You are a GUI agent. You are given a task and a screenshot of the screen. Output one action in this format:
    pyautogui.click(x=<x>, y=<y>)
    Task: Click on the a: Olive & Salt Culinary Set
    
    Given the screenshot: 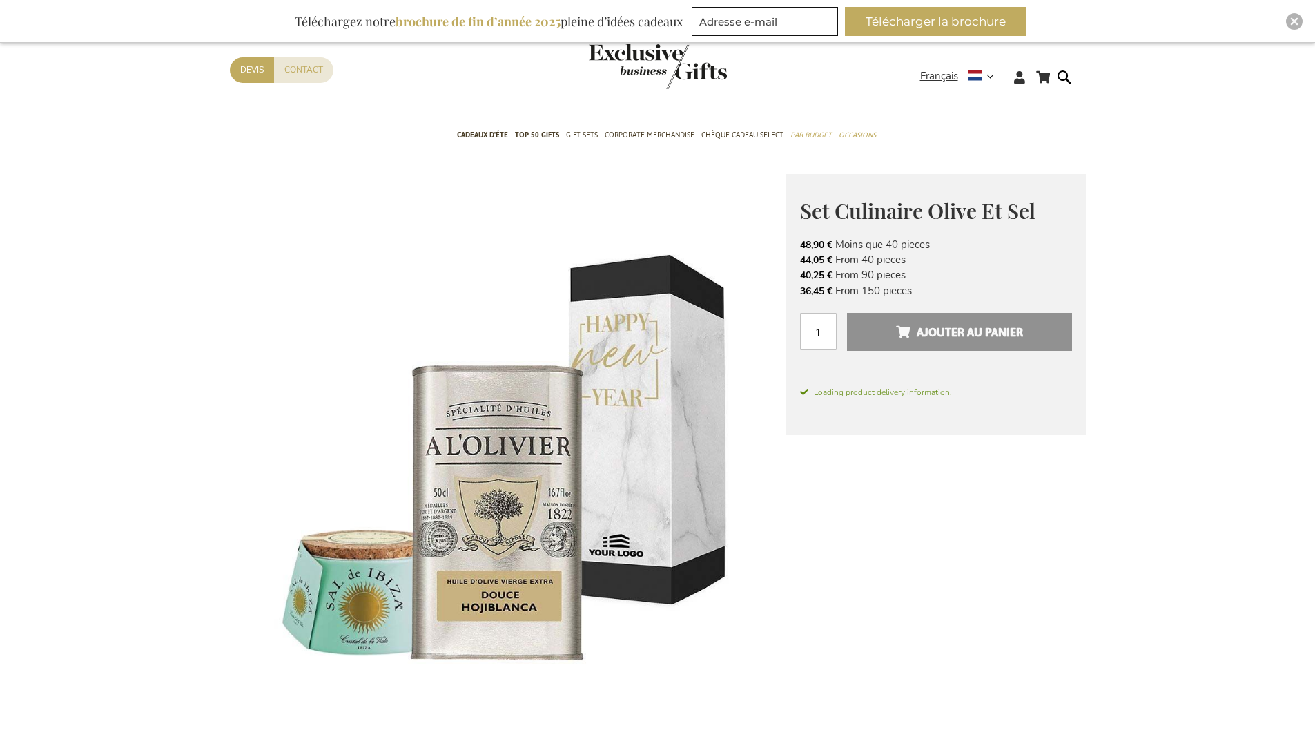 What is the action you would take?
    pyautogui.click(x=508, y=452)
    